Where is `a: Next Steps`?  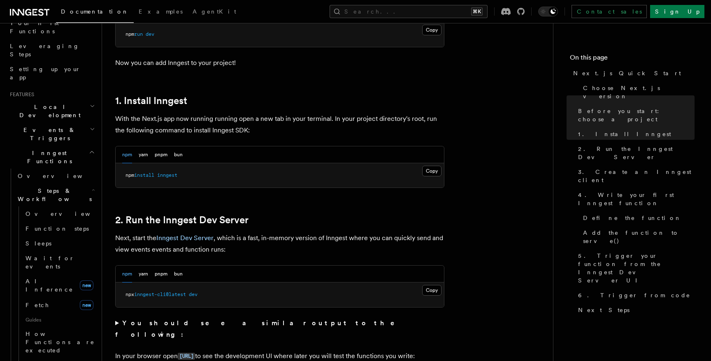
a: Next Steps is located at coordinates (634, 310).